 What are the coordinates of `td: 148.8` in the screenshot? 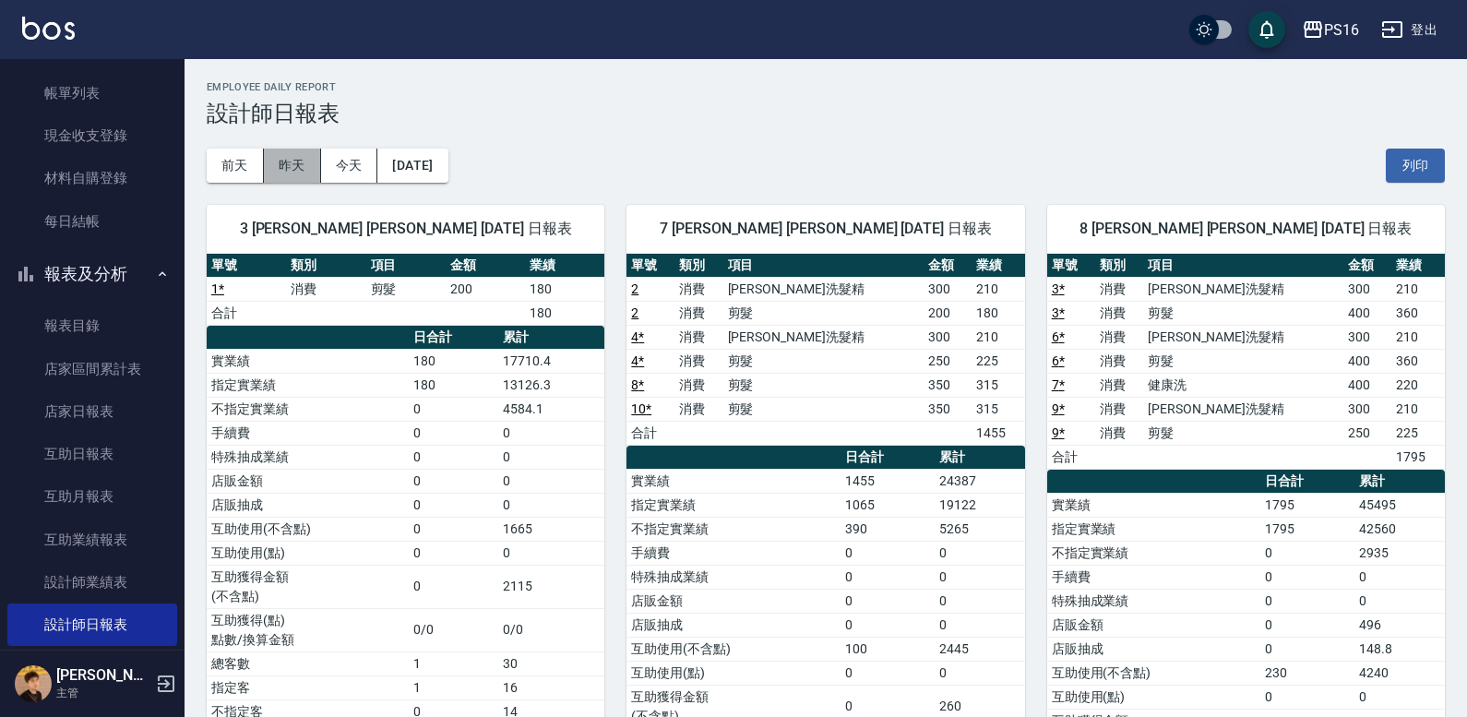 It's located at (1399, 649).